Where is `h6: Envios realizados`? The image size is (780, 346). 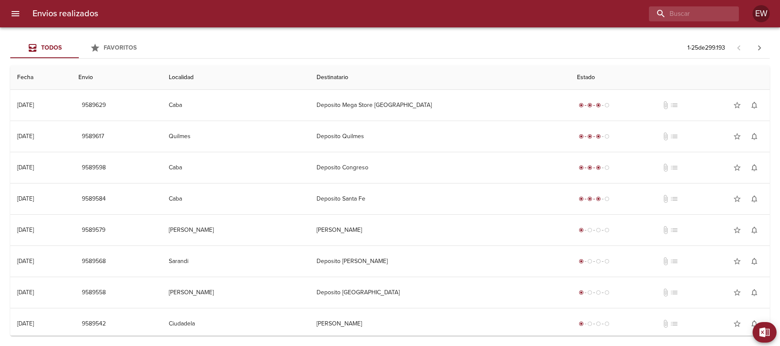
h6: Envios realizados is located at coordinates (65, 14).